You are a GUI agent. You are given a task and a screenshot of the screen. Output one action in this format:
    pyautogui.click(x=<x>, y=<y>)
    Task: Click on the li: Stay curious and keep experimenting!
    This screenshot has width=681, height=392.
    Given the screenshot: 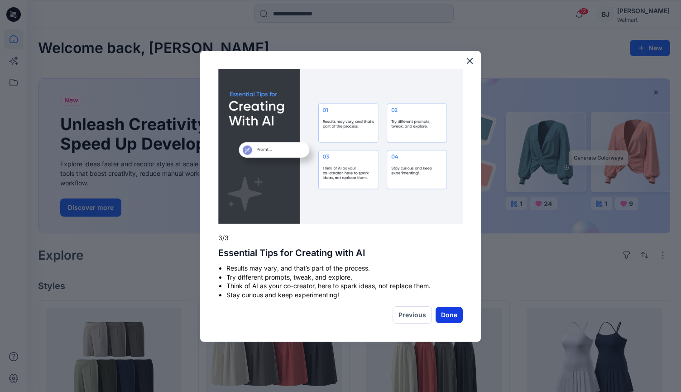 What is the action you would take?
    pyautogui.click(x=345, y=295)
    